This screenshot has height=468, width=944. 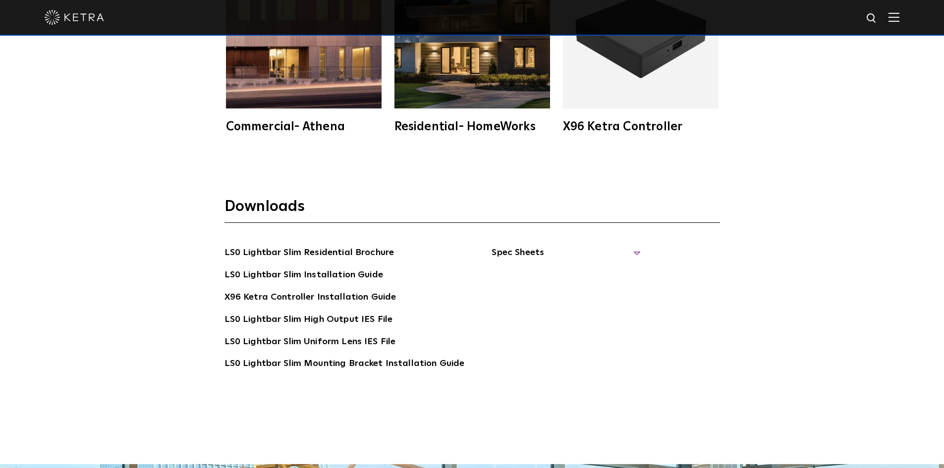 What do you see at coordinates (304, 276) in the screenshot?
I see `a: LS0 Lightbar Slim Installation Guide` at bounding box center [304, 276].